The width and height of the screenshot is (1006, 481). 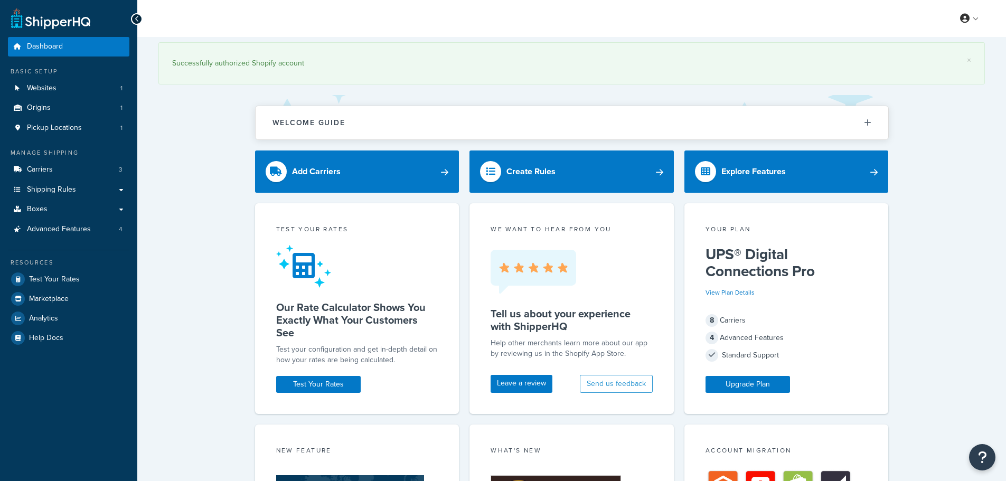 I want to click on button: Open Resource Center, so click(x=982, y=457).